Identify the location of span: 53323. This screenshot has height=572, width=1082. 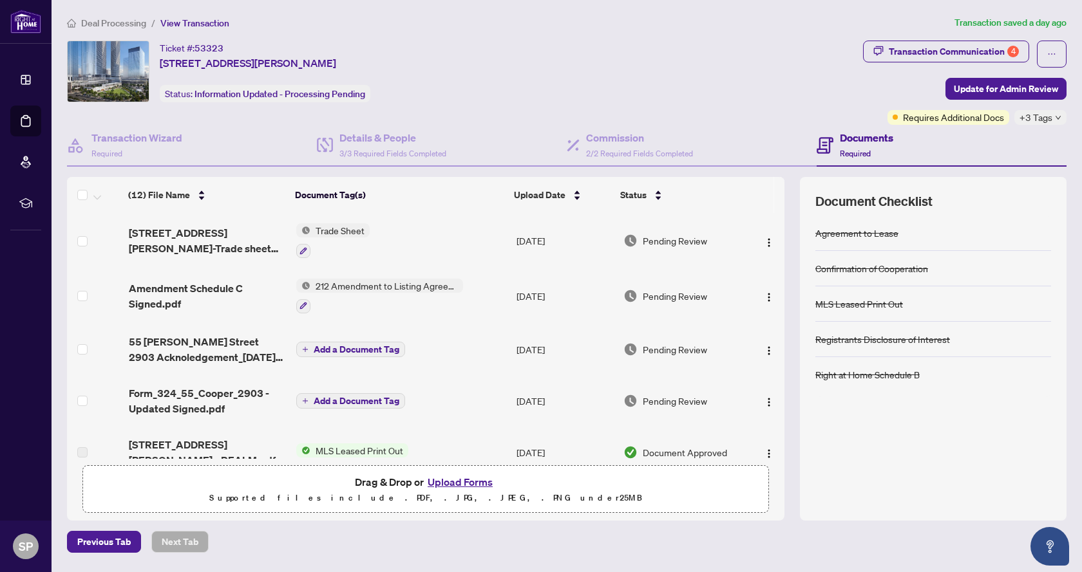
(209, 48).